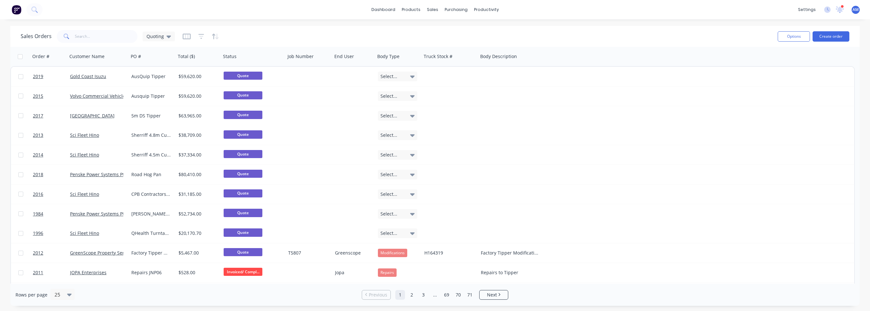 The height and width of the screenshot is (311, 870). What do you see at coordinates (344, 56) in the screenshot?
I see `div: End User` at bounding box center [344, 56].